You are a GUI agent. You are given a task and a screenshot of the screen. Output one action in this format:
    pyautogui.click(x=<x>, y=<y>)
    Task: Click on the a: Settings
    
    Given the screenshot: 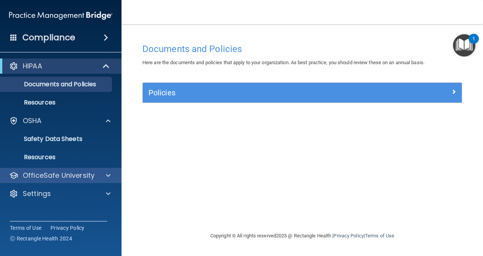 What is the action you would take?
    pyautogui.click(x=60, y=194)
    